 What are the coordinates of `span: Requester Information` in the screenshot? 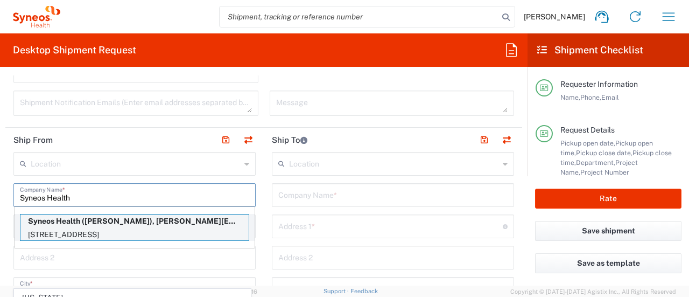 It's located at (599, 84).